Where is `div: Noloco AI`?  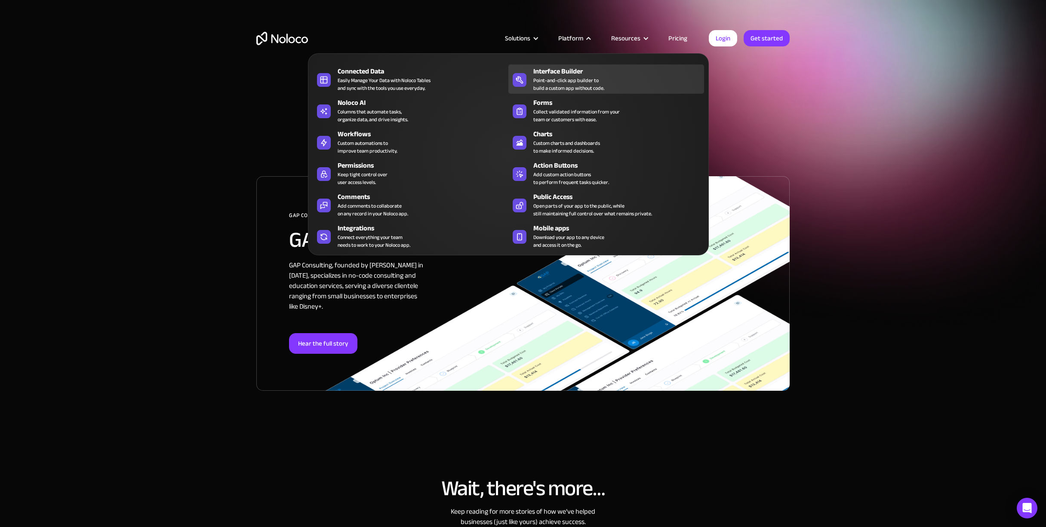
div: Noloco AI is located at coordinates (425, 103).